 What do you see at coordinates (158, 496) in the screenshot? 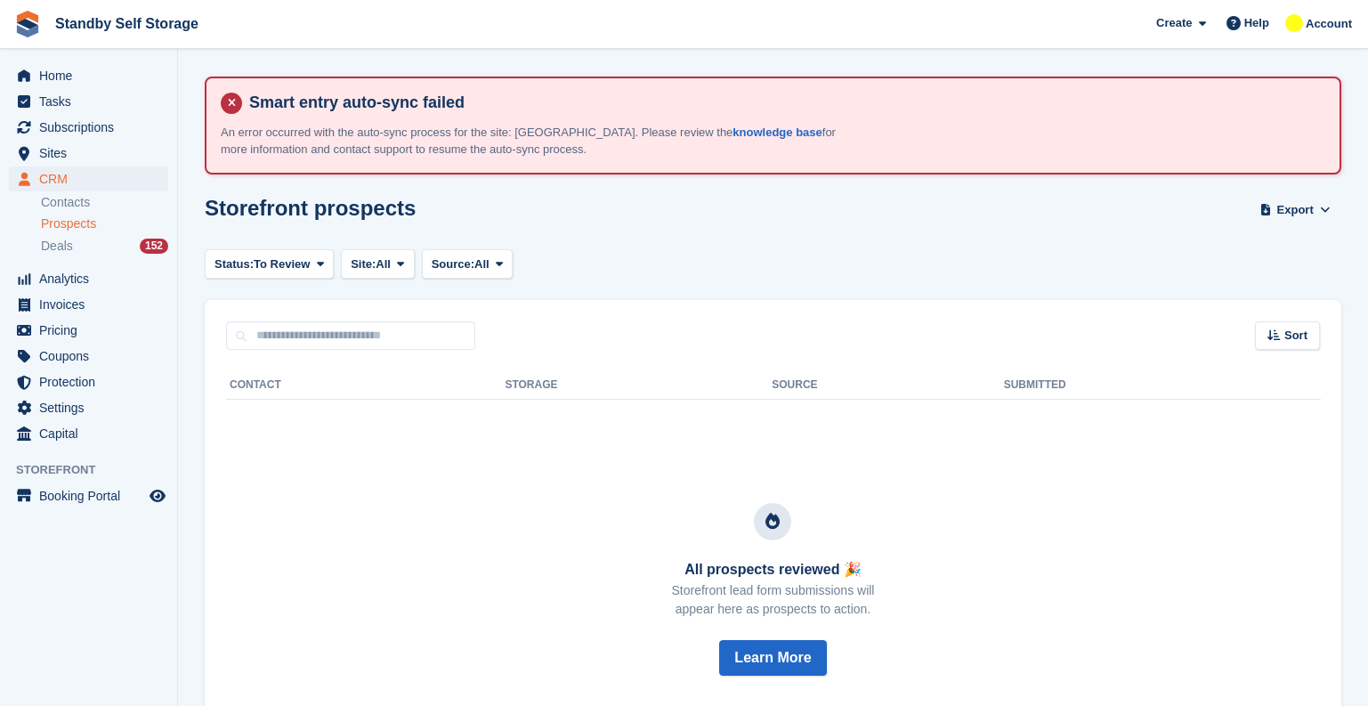
I see `a: Preview store` at bounding box center [158, 496].